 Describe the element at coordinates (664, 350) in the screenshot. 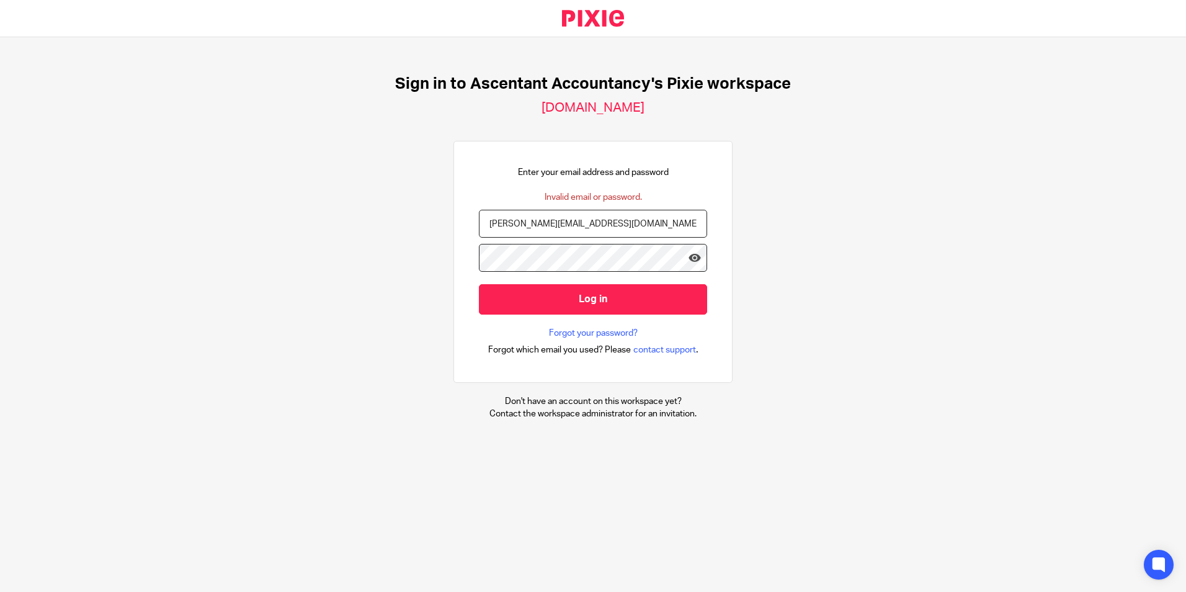

I see `span: contact support` at that location.